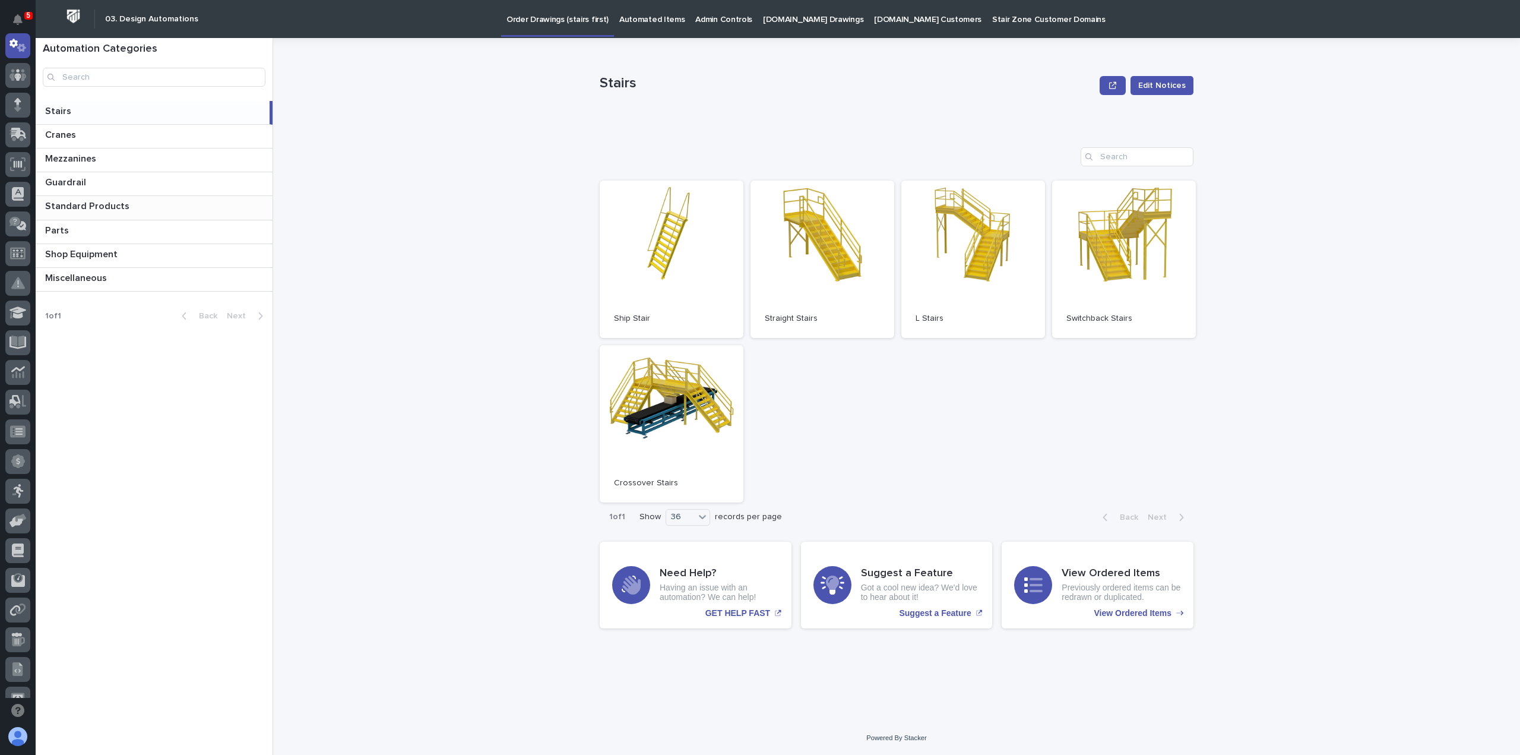  I want to click on p: Mezzanines, so click(72, 157).